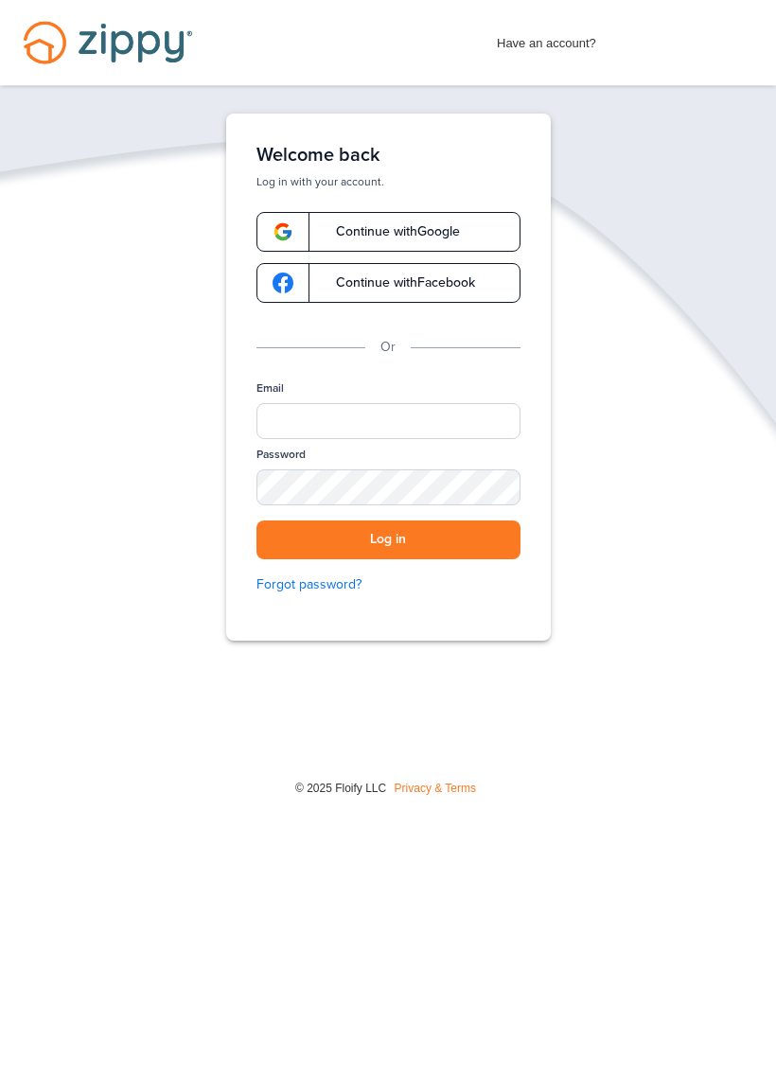 The image size is (776, 1075). Describe the element at coordinates (435, 788) in the screenshot. I see `a: Privacy & Terms` at that location.